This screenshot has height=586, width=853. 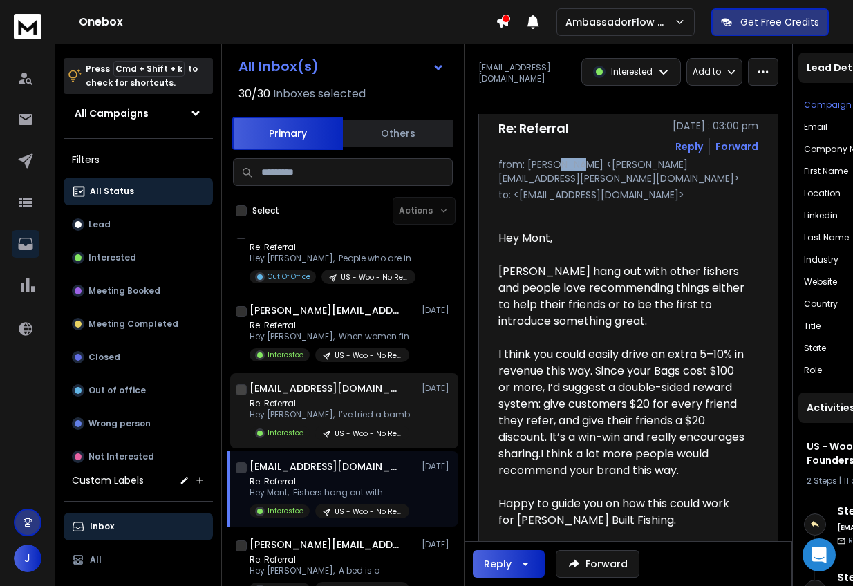 I want to click on p: Email, so click(x=816, y=127).